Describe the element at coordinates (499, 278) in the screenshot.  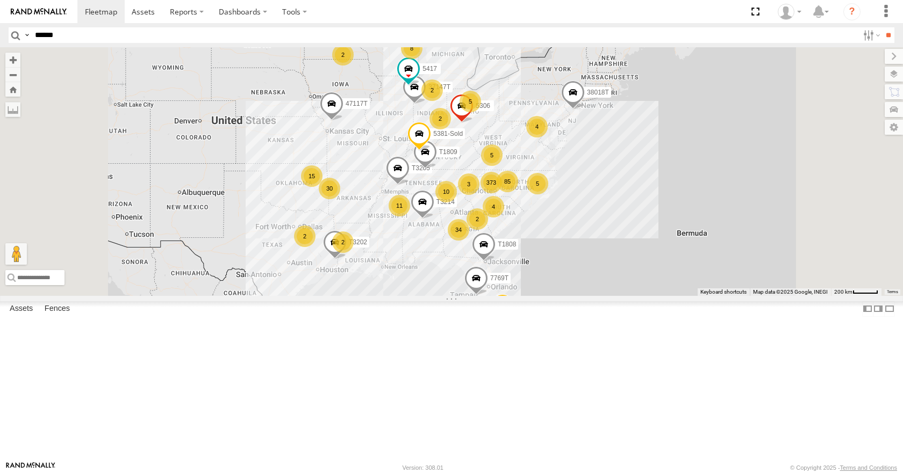
I see `span: 7769T` at that location.